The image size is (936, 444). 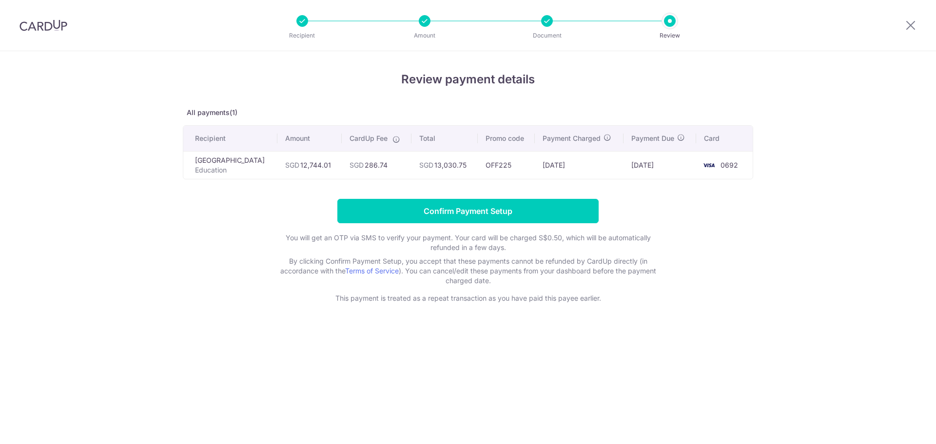 I want to click on p: This payment is treated as a repeat transaction as you have paid this payee earlier., so click(x=468, y=298).